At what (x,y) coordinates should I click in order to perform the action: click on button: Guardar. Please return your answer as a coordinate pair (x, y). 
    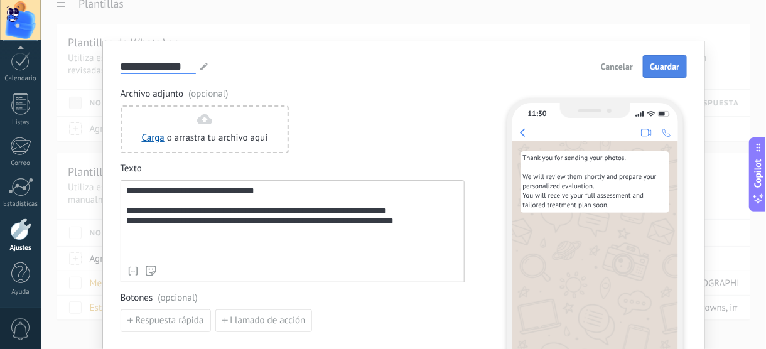
    Looking at the image, I should click on (665, 67).